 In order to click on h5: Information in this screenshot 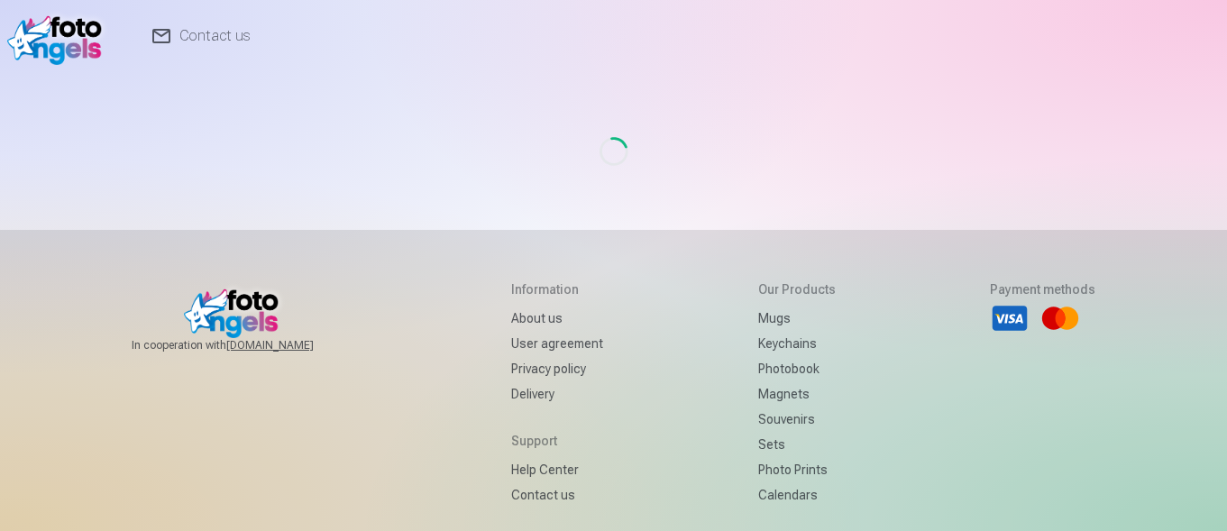, I will do `click(557, 289)`.